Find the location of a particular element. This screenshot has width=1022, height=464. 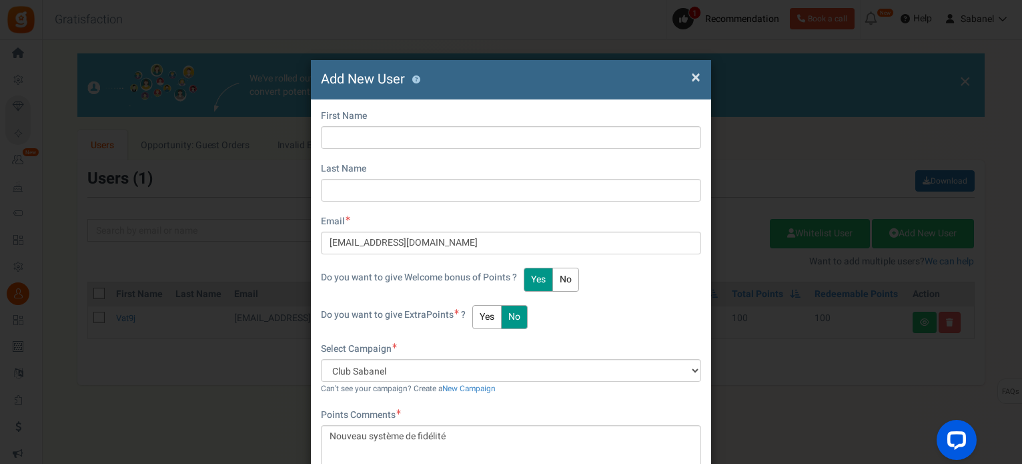

label: Email is located at coordinates (335, 221).